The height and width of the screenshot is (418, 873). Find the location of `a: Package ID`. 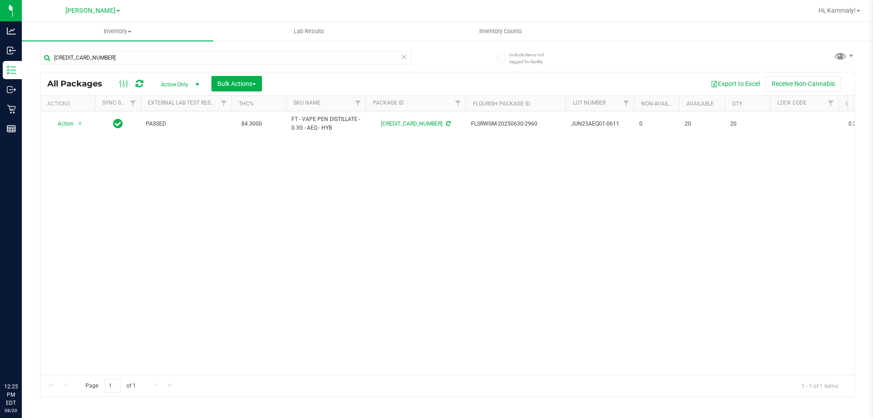

a: Package ID is located at coordinates (388, 103).